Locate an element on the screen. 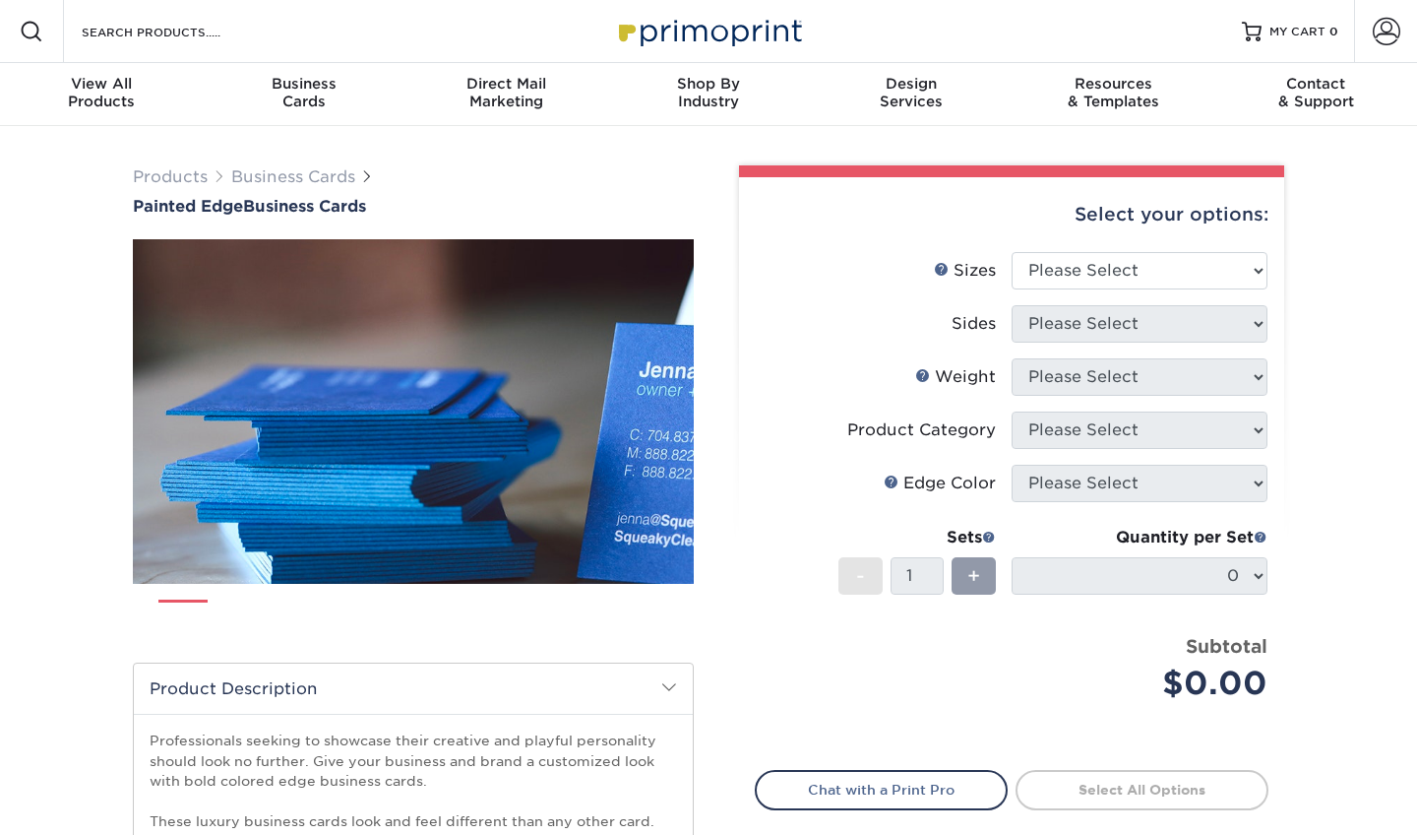 The image size is (1417, 835). img: Business Cards 01 is located at coordinates (183, 617).